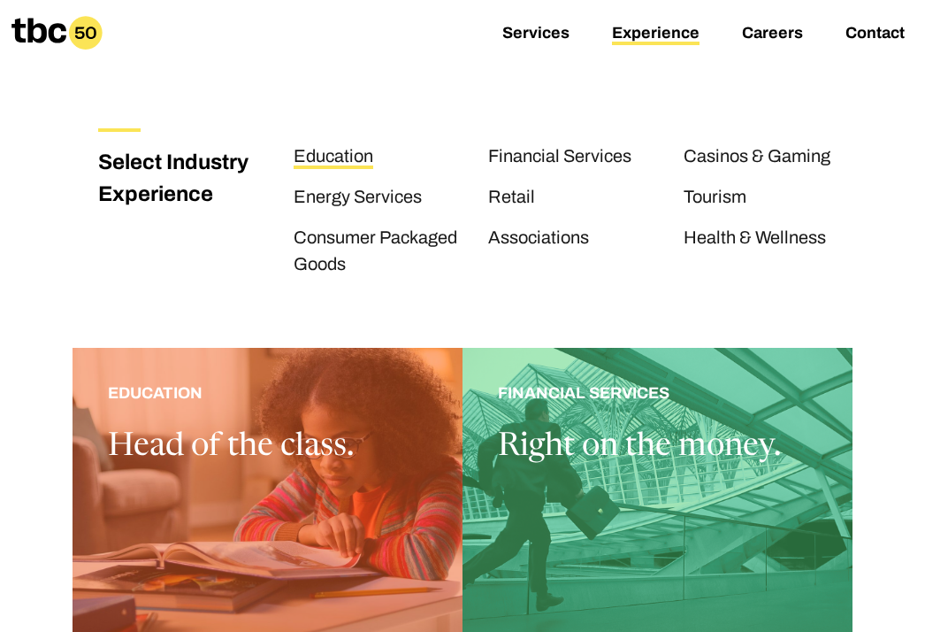 The height and width of the screenshot is (632, 925). What do you see at coordinates (536, 35) in the screenshot?
I see `a: Services` at bounding box center [536, 35].